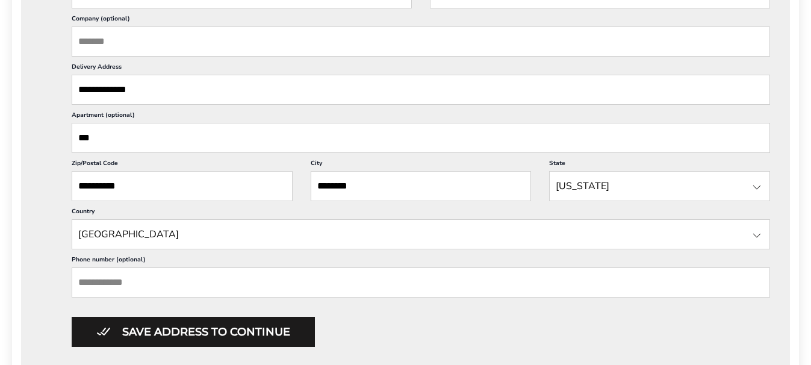 The width and height of the screenshot is (811, 365). What do you see at coordinates (182, 186) in the screenshot?
I see `input: ZIP` at bounding box center [182, 186].